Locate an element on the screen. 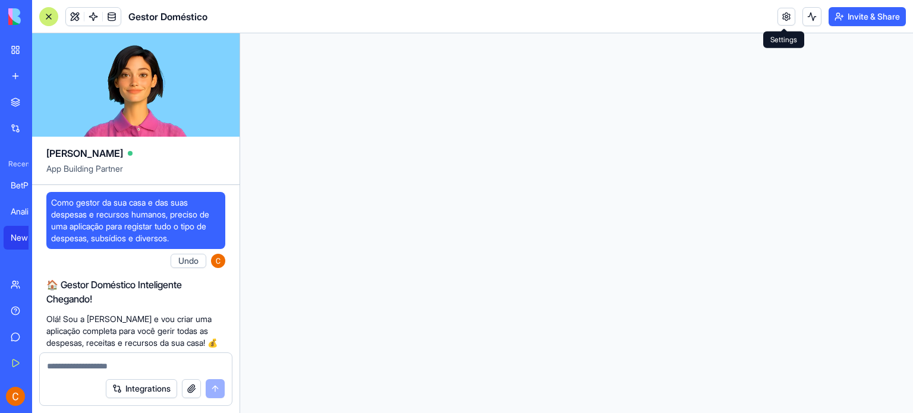 The width and height of the screenshot is (913, 413). button: Undo is located at coordinates (189, 261).